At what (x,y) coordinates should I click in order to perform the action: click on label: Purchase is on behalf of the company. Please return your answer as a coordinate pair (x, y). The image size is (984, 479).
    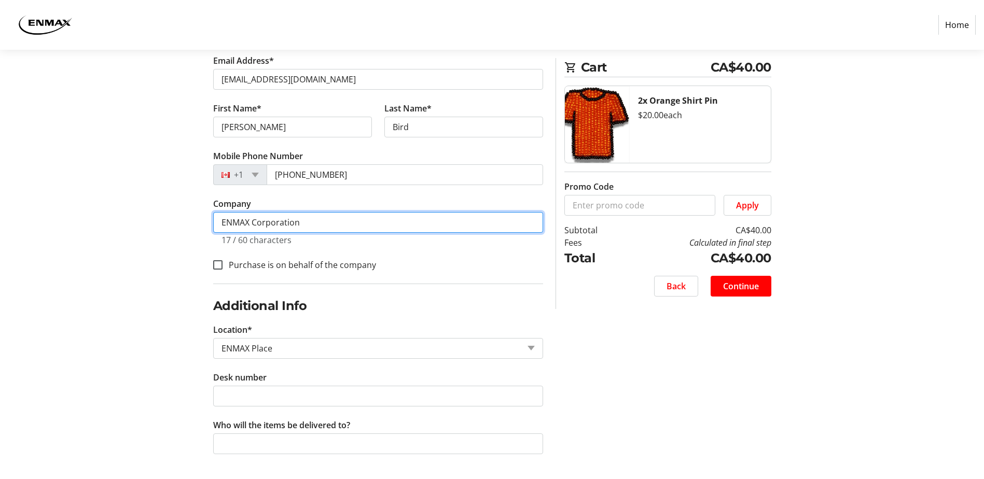
    Looking at the image, I should click on (299, 265).